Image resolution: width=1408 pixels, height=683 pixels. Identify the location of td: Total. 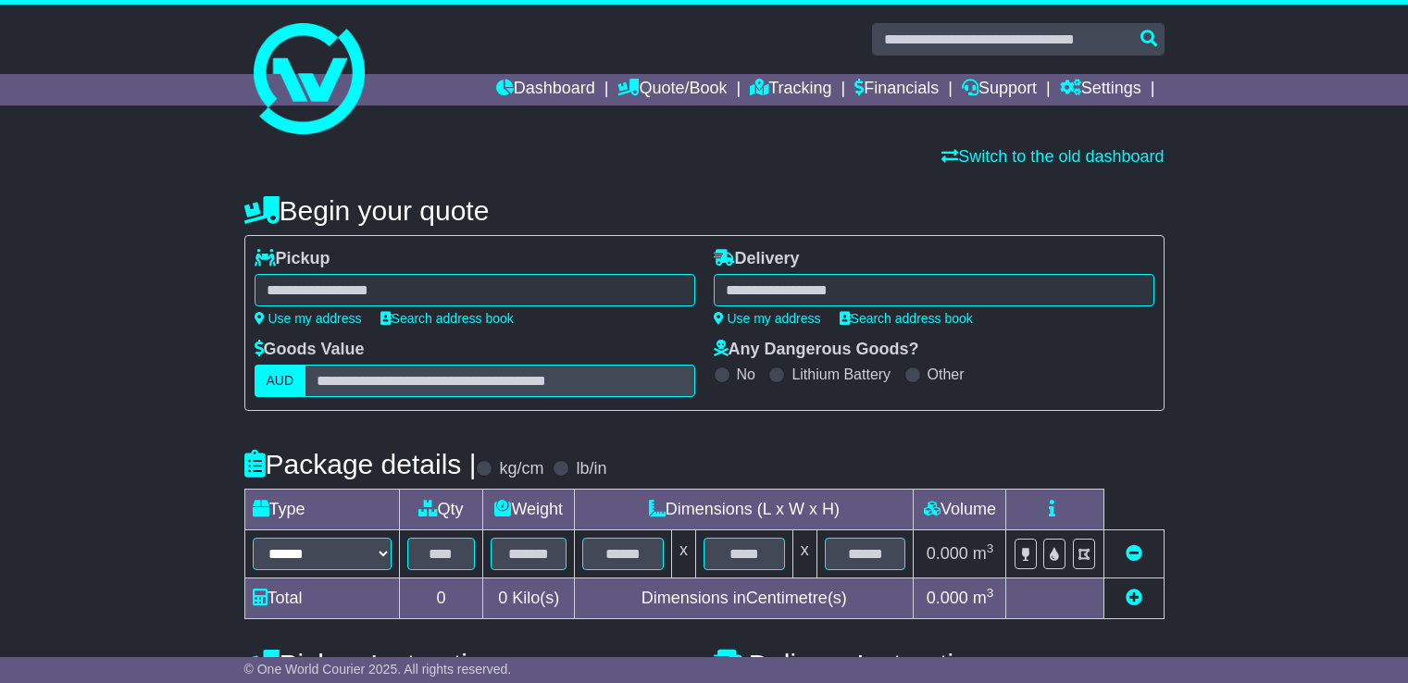
(321, 599).